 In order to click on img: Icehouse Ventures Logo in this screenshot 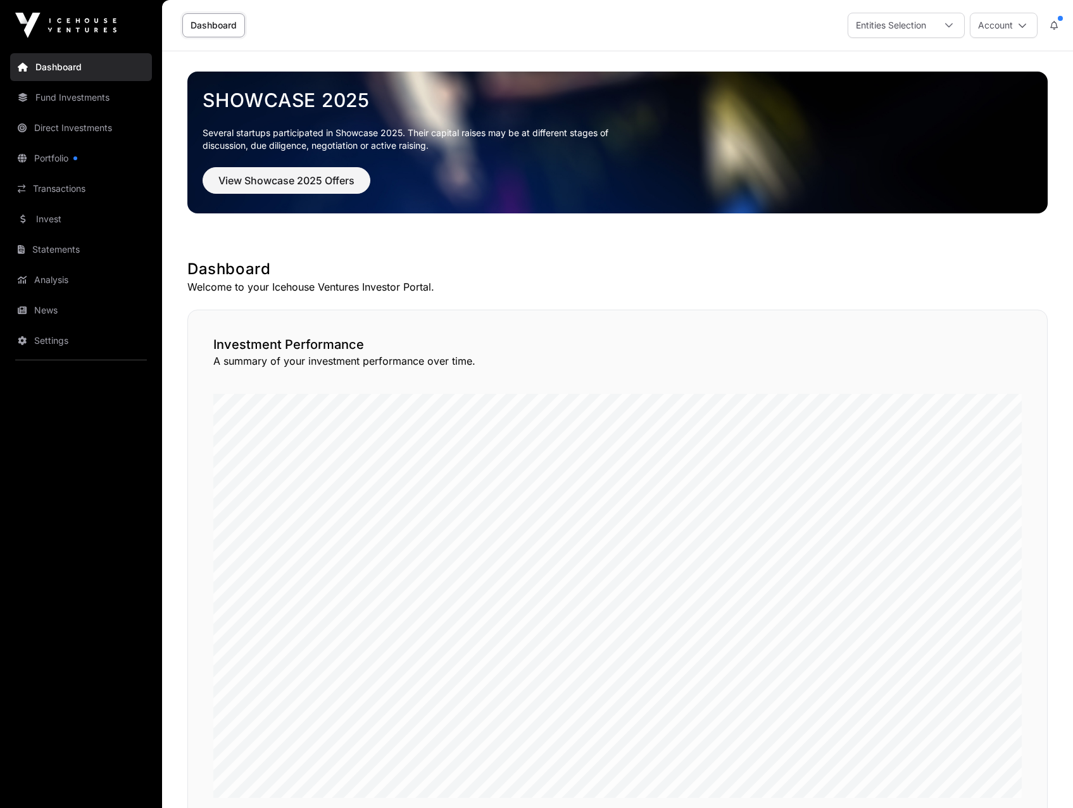, I will do `click(66, 25)`.